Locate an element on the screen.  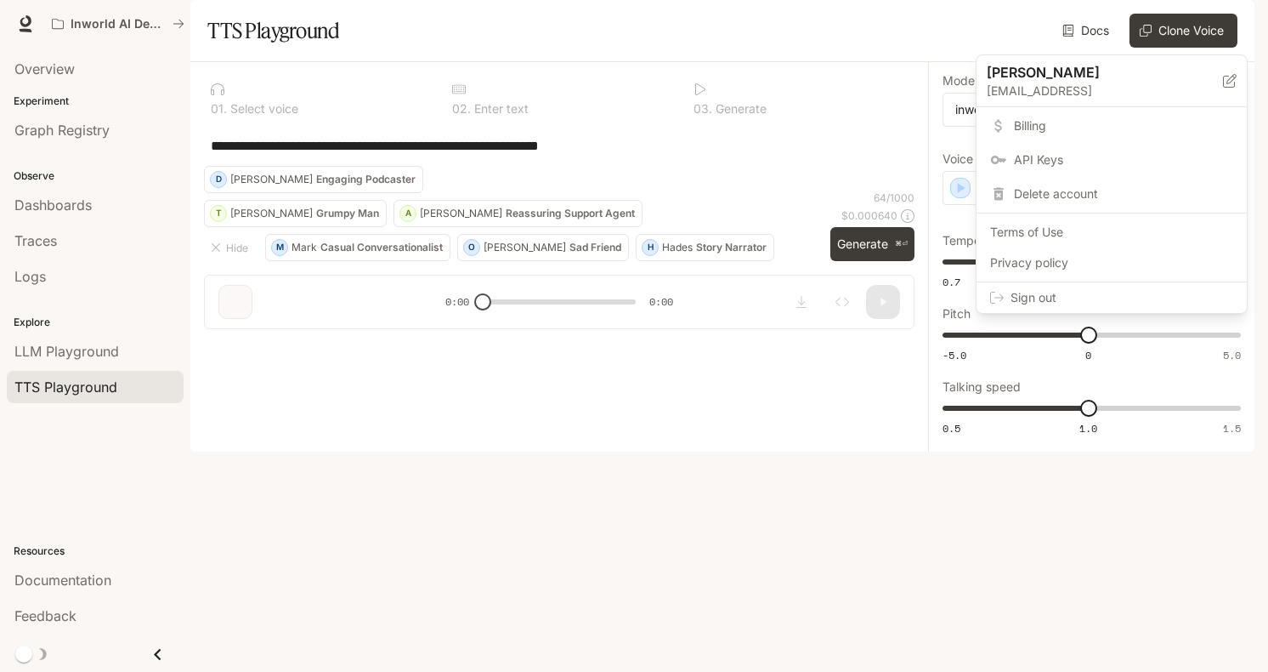
div: Delete account is located at coordinates (1112, 194).